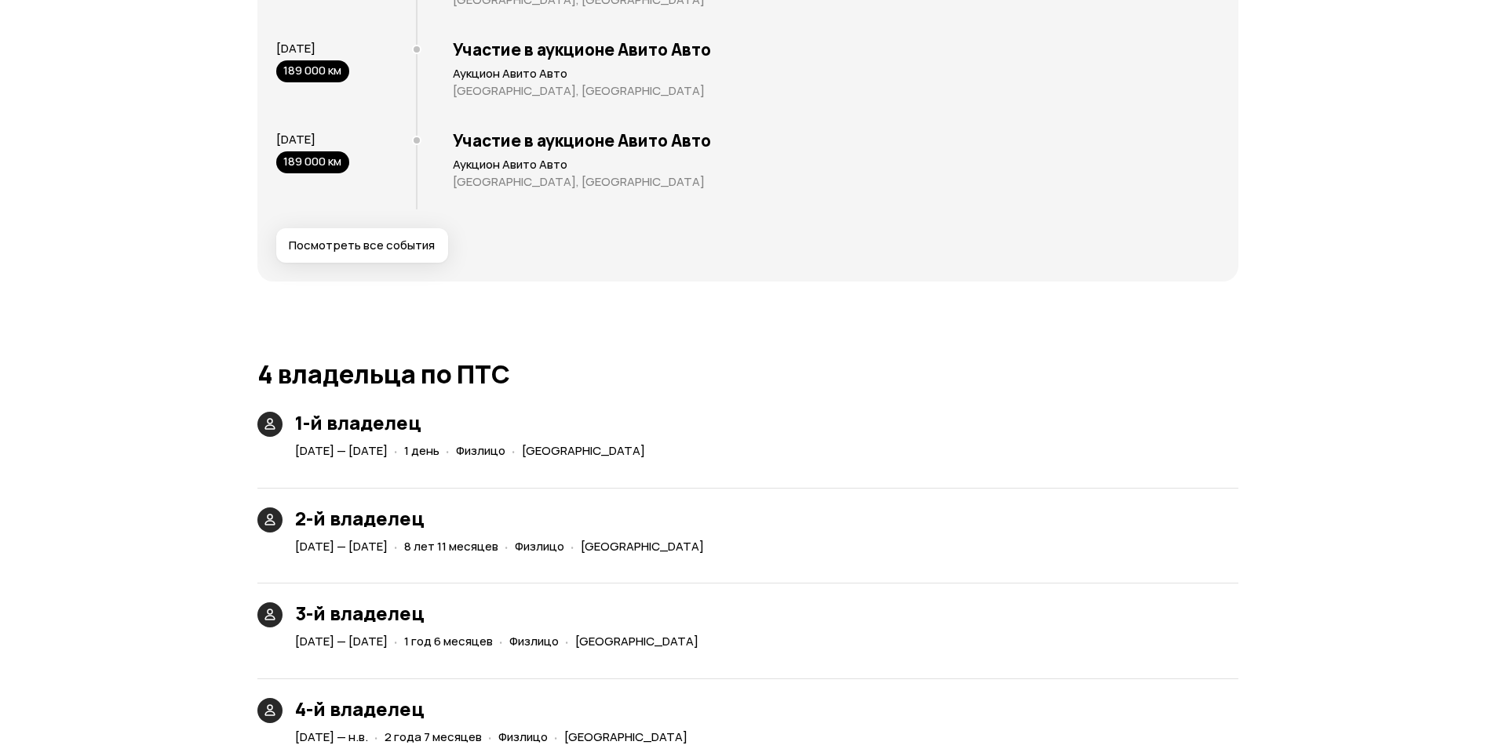  I want to click on span: Посмотреть все события, so click(362, 246).